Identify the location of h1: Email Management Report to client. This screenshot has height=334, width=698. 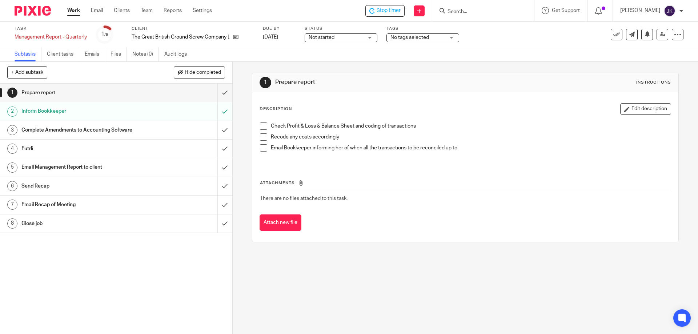
(84, 167).